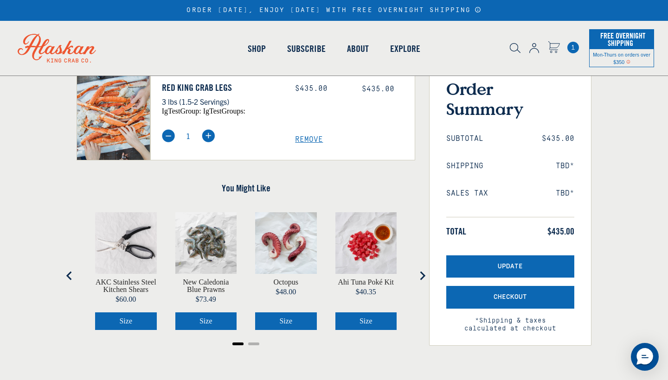 Image resolution: width=668 pixels, height=380 pixels. Describe the element at coordinates (246, 188) in the screenshot. I see `h4: You Might Like` at that location.